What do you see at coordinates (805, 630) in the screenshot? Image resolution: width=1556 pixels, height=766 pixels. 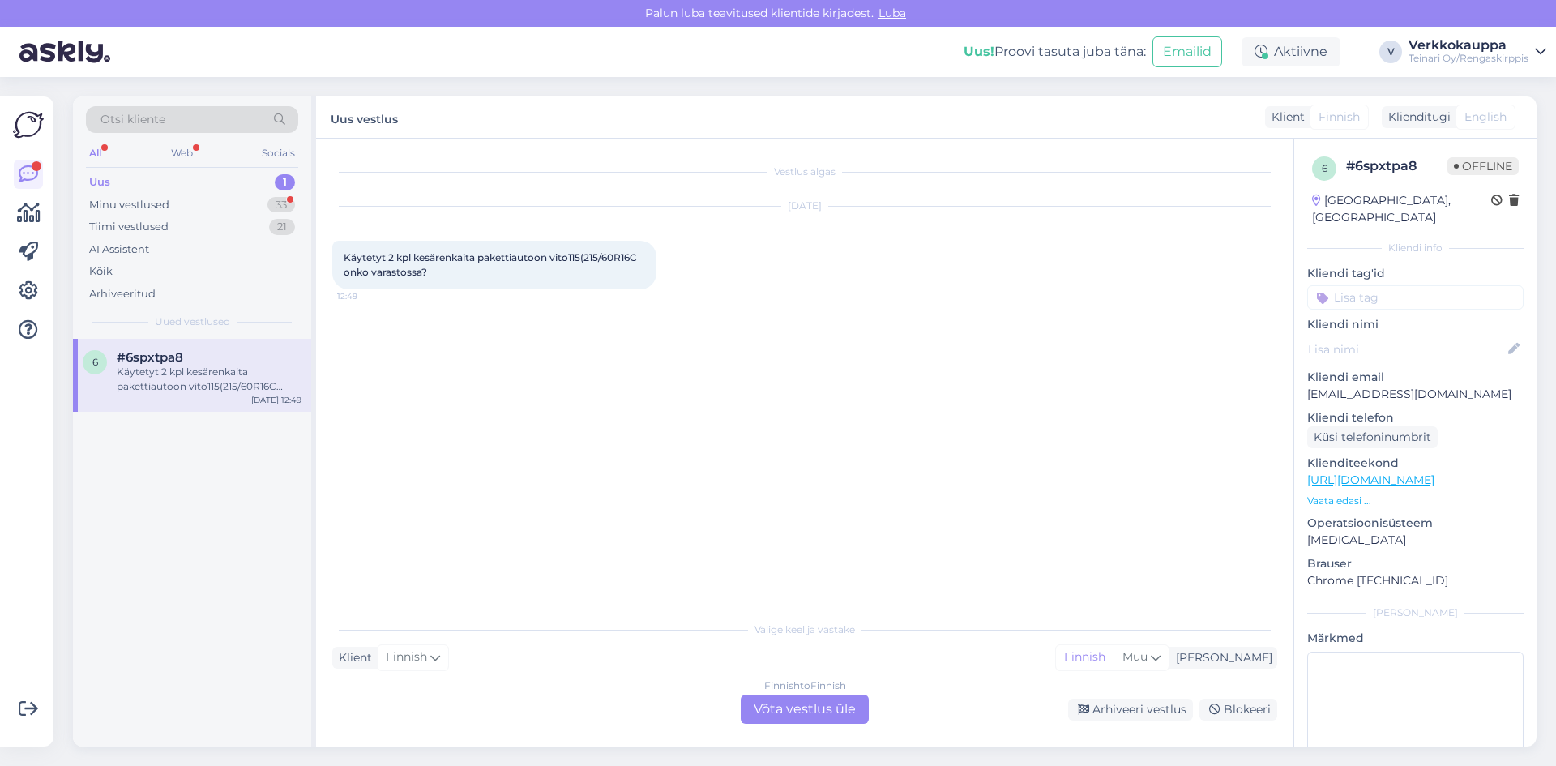 I see `div: Valige keel ja vastake` at bounding box center [805, 630].